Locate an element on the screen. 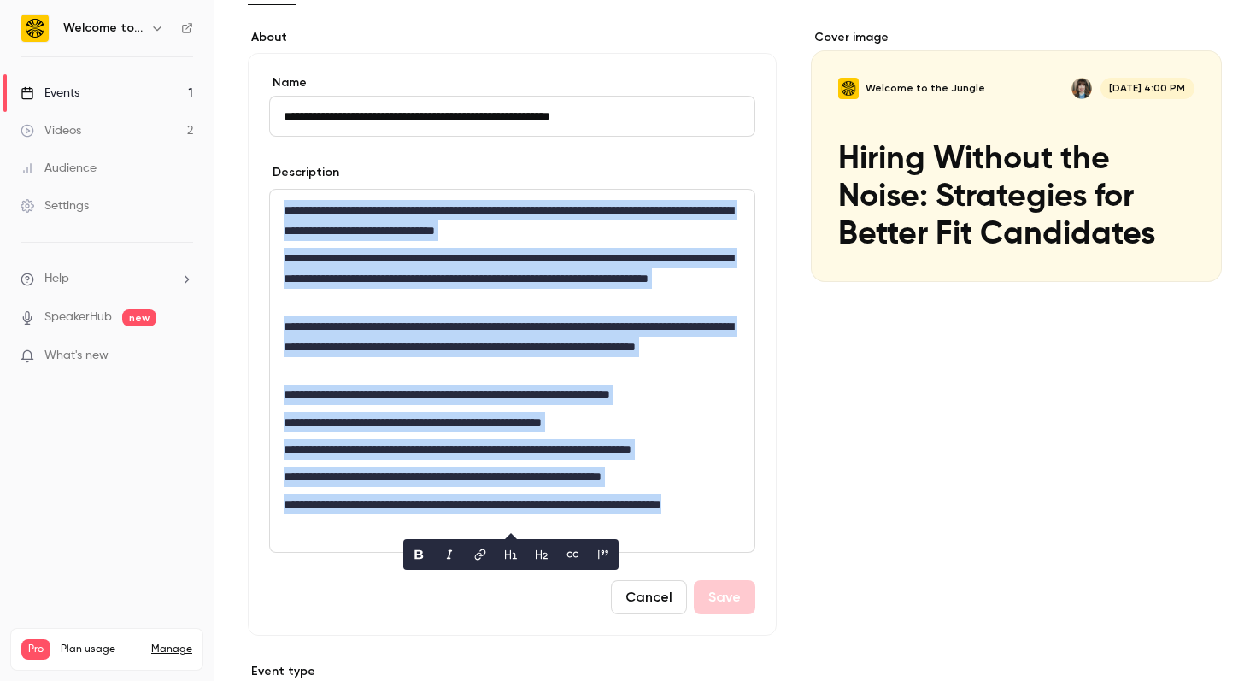 This screenshot has width=1256, height=681. p: Event type is located at coordinates (512, 671).